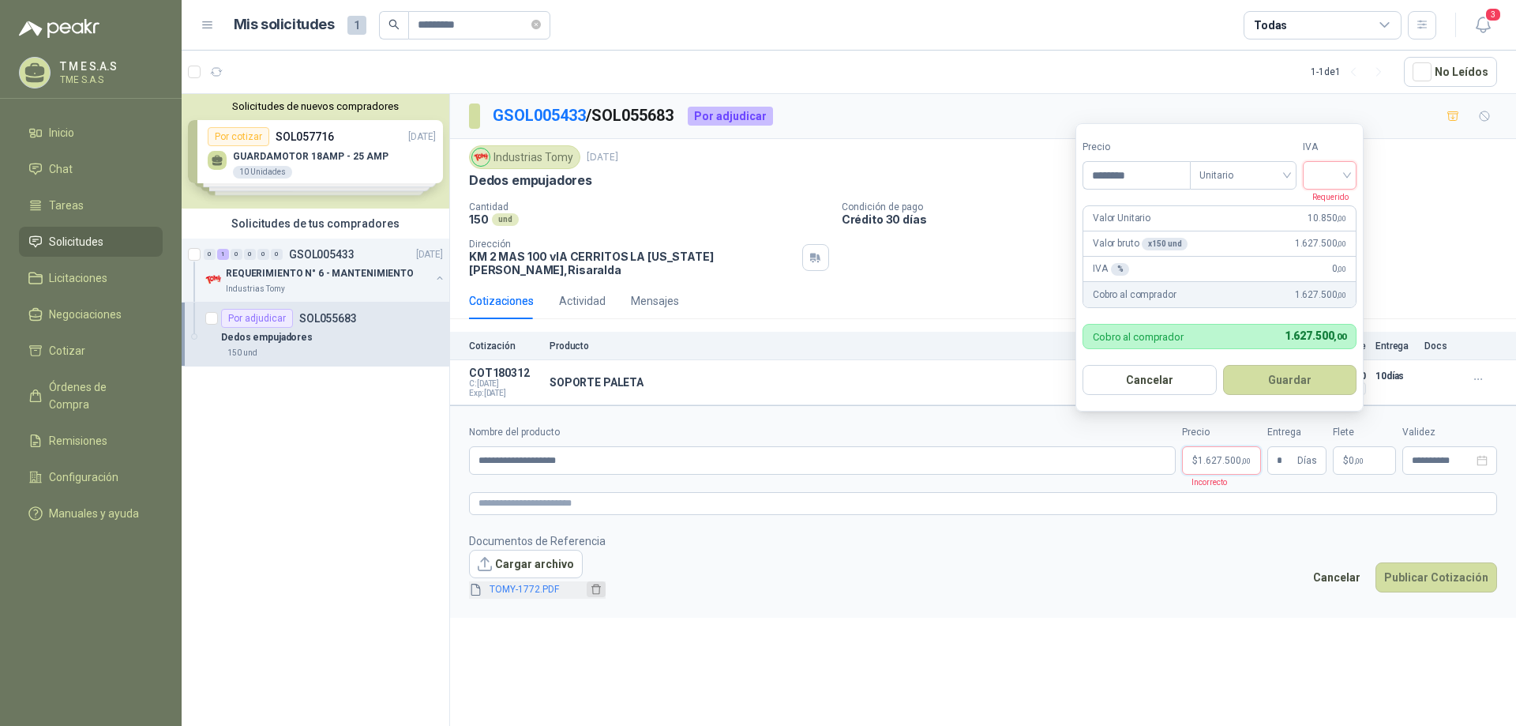  Describe the element at coordinates (1140, 243) in the screenshot. I see `p: Valor bruto` at that location.